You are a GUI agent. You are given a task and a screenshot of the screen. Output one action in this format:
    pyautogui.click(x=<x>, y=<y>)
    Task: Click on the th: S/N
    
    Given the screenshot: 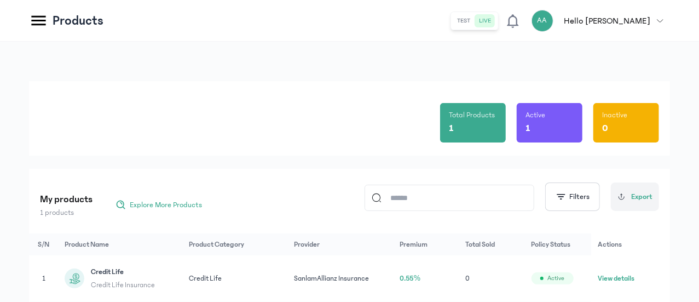 What is the action you would take?
    pyautogui.click(x=43, y=244)
    